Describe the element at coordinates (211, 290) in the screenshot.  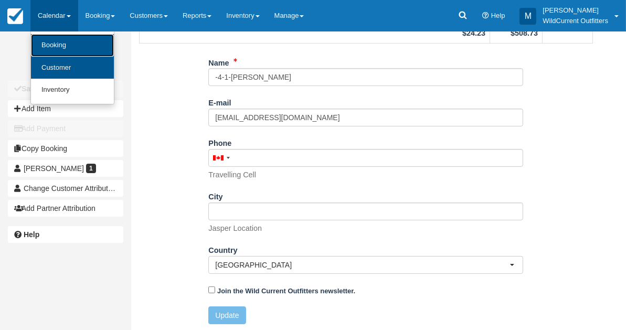
I see `input: Join the Wild Current Outfitters newsletter.` at that location.